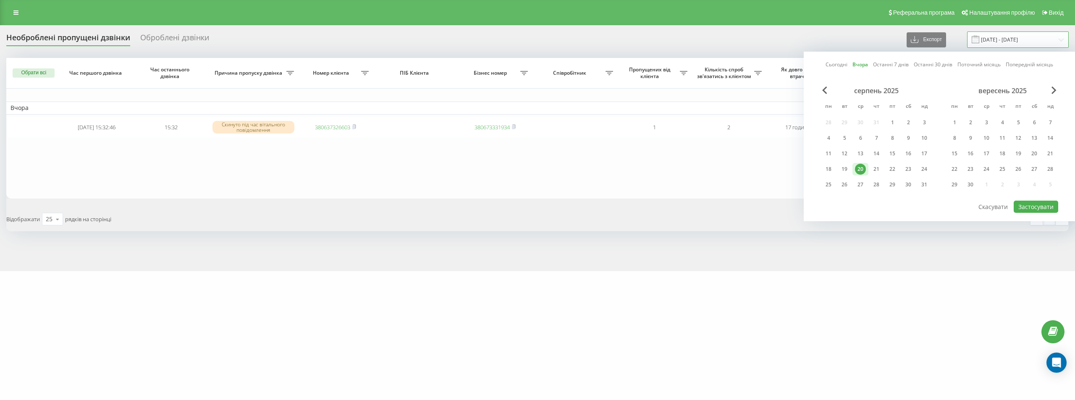 The image size is (1075, 400). Describe the element at coordinates (728, 127) in the screenshot. I see `td: 2` at that location.